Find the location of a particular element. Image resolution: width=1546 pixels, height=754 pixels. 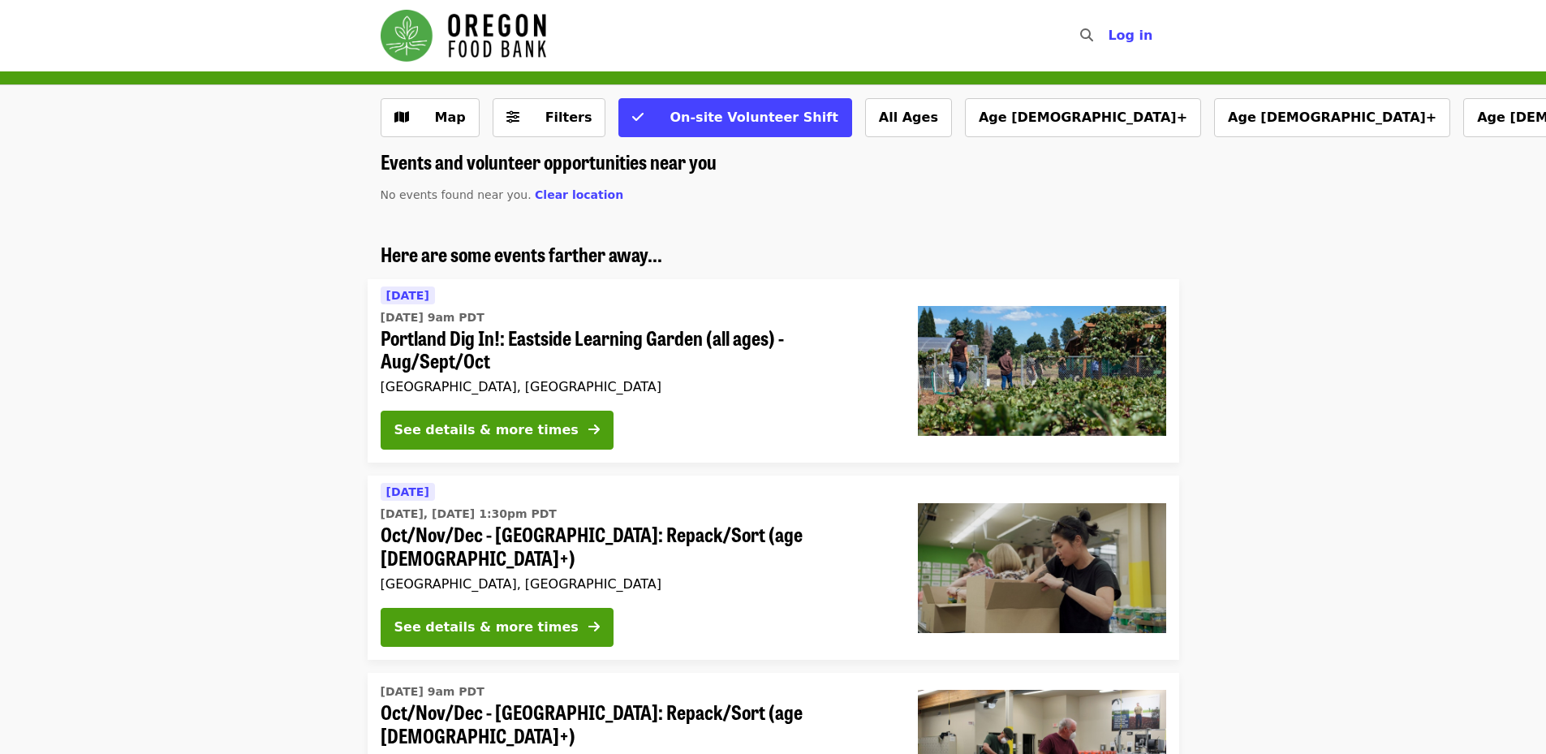

a: See details for "Portland Dig In!: Eastside Learning Garden (all ages) - Aug/Sept/Oct" is located at coordinates (773, 371).